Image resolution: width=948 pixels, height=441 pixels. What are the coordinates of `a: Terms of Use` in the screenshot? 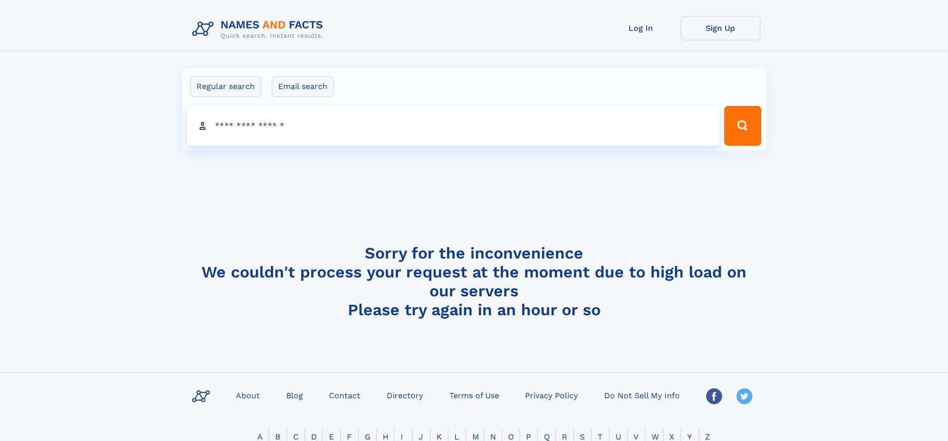 It's located at (474, 395).